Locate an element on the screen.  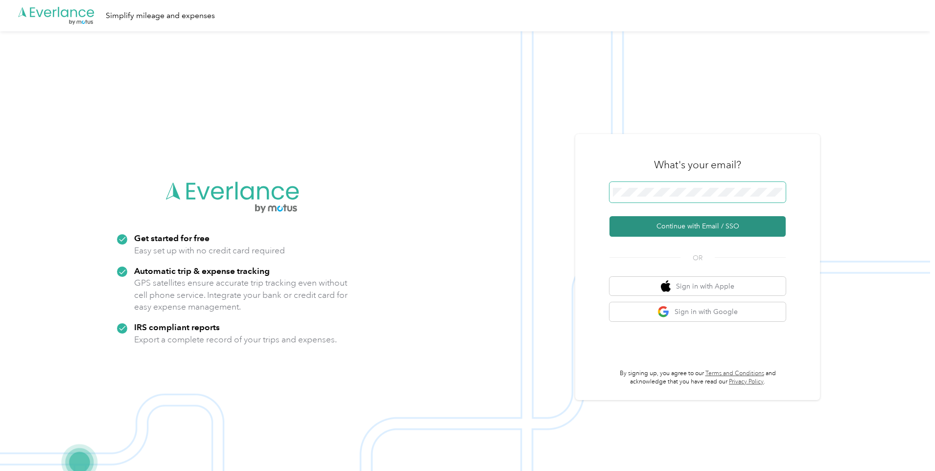
a: Privacy Policy is located at coordinates (746, 382).